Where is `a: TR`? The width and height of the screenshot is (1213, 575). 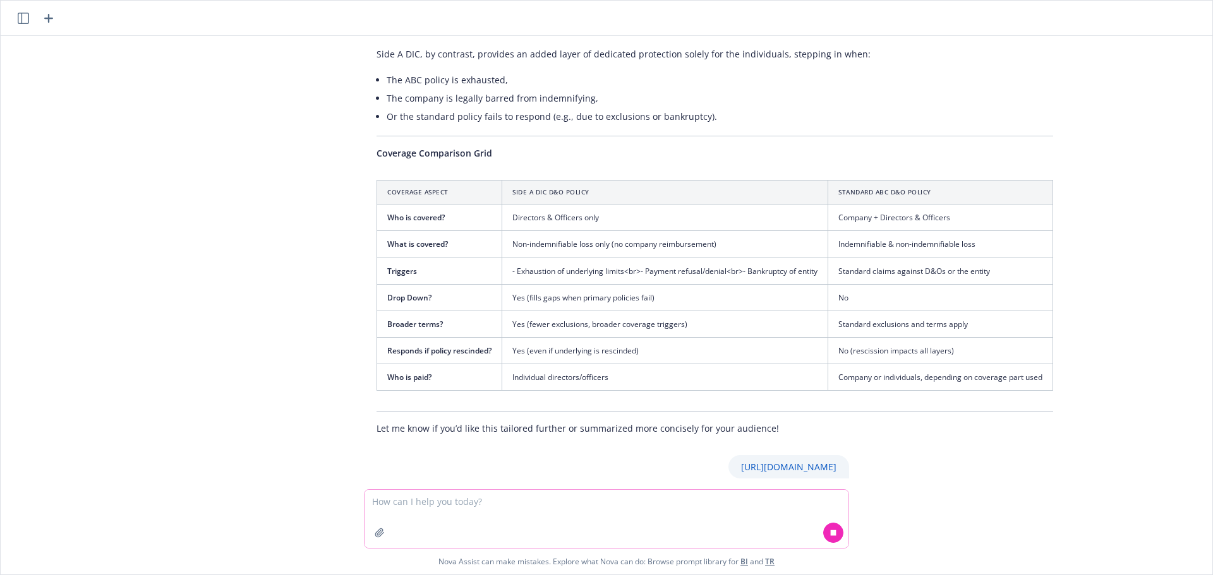
a: TR is located at coordinates (769, 562).